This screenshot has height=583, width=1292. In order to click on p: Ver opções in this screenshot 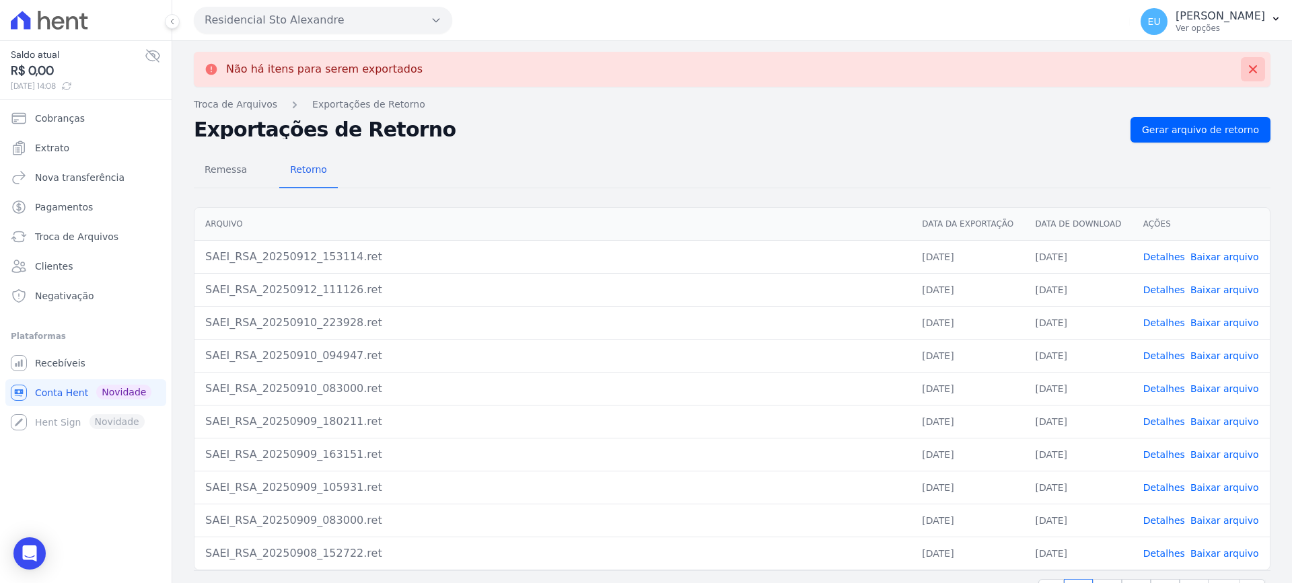, I will do `click(1220, 28)`.